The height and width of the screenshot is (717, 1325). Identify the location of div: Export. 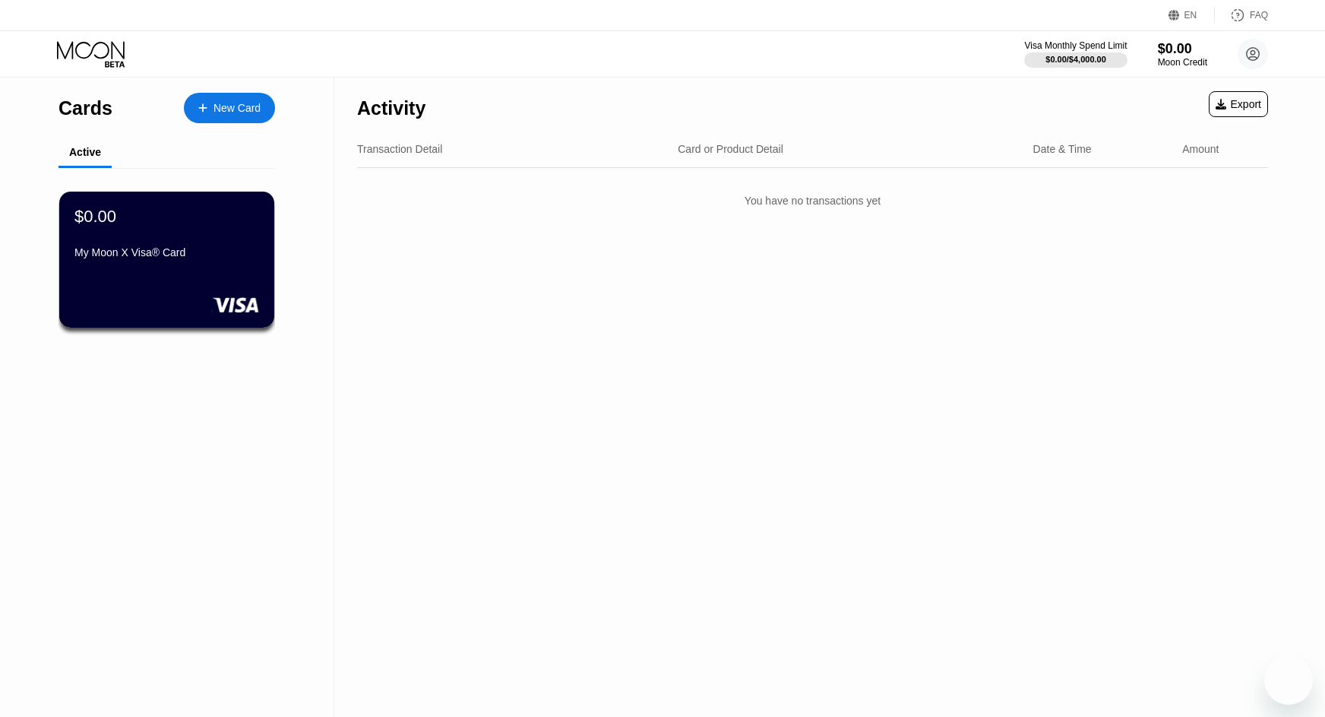
(1239, 104).